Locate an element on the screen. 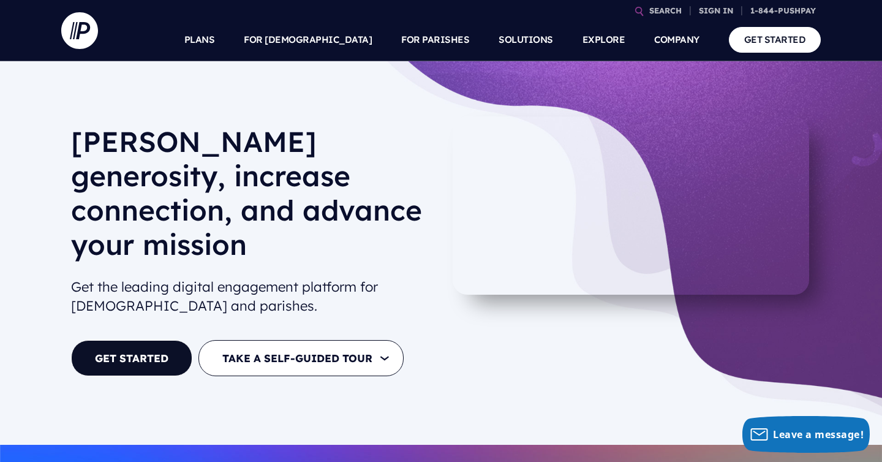  a: FOR PARISHES is located at coordinates (435, 40).